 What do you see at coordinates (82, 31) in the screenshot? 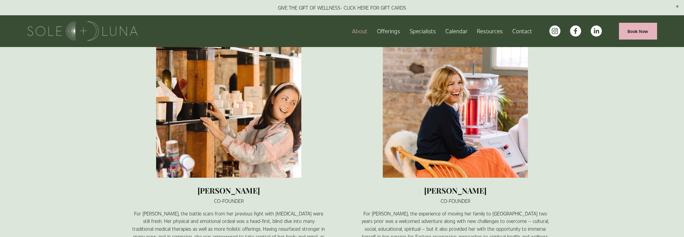
I see `img: Sole + Luna` at bounding box center [82, 31].